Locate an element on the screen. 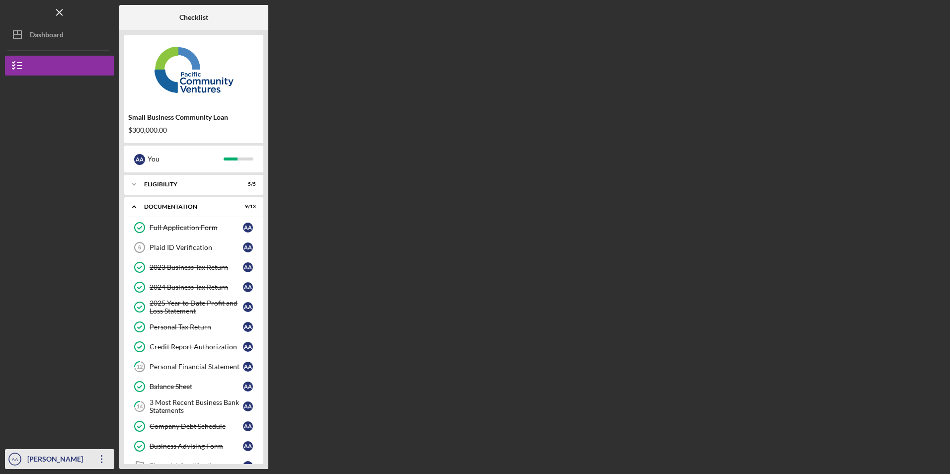 The image size is (950, 474). a: 6Plaid ID VerificationAA is located at coordinates (194, 247).